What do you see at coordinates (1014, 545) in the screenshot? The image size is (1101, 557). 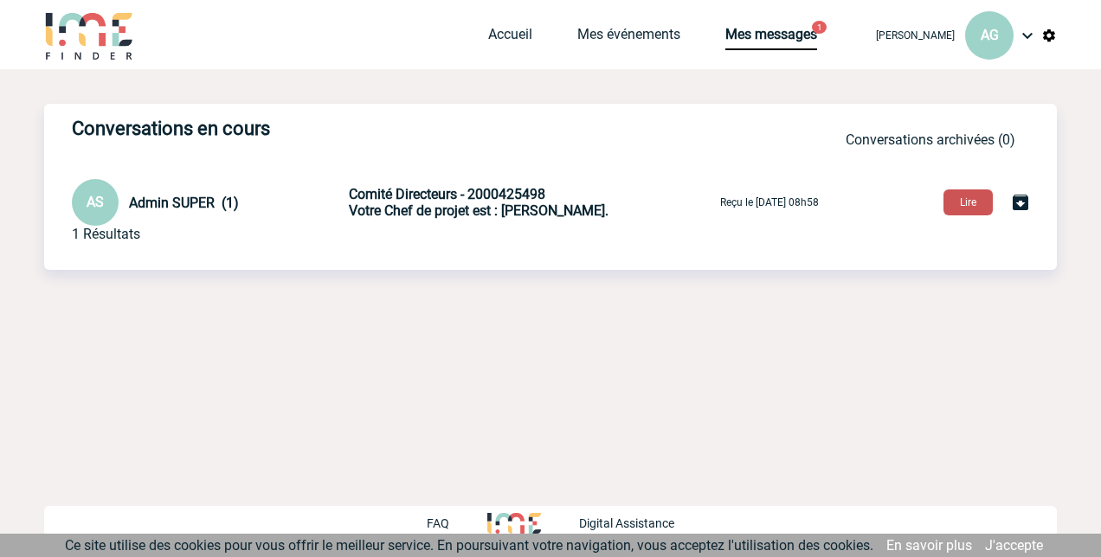 I see `a: J'accepte` at bounding box center [1014, 545].